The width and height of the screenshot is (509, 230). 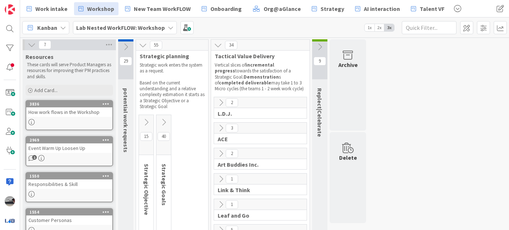 What do you see at coordinates (10, 9) in the screenshot?
I see `img: Visit kanbanzone.com` at bounding box center [10, 9].